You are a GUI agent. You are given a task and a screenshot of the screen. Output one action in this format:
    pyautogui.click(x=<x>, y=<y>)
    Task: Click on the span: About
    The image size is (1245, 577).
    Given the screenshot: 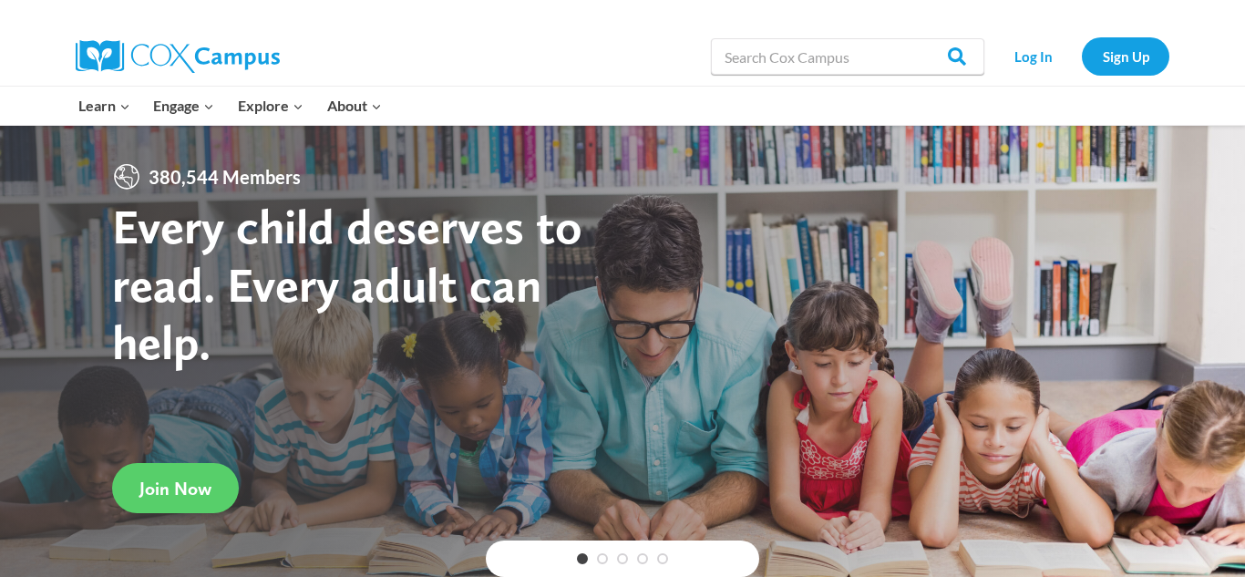 What is the action you would take?
    pyautogui.click(x=354, y=106)
    